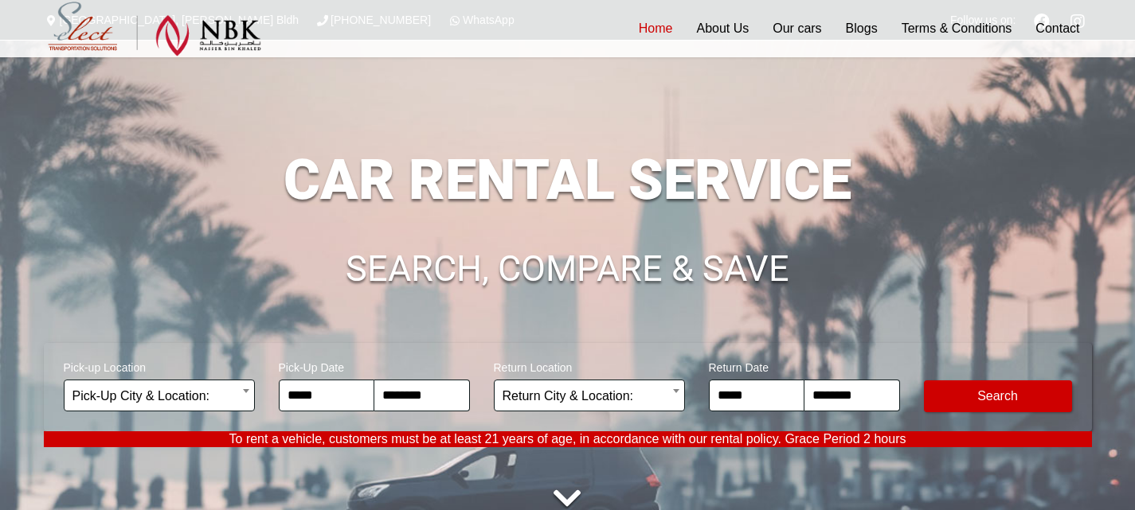 The width and height of the screenshot is (1135, 510). Describe the element at coordinates (568, 180) in the screenshot. I see `h1: CAR RENTAL SERVICE` at that location.